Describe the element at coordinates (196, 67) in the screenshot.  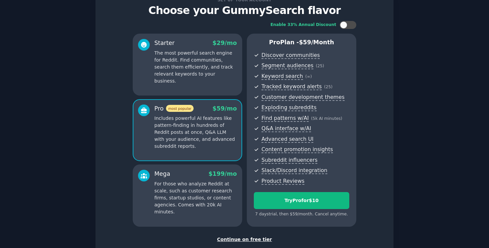
I see `p: The most powerful search engine for Reddit. Find communities, search them efficiently, and track ...` at that location.